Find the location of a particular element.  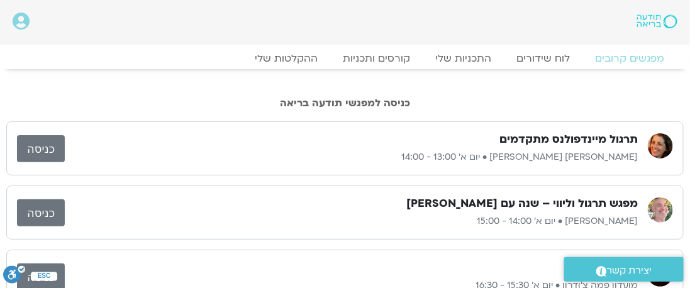

a: יצירת קשר is located at coordinates (624, 269).